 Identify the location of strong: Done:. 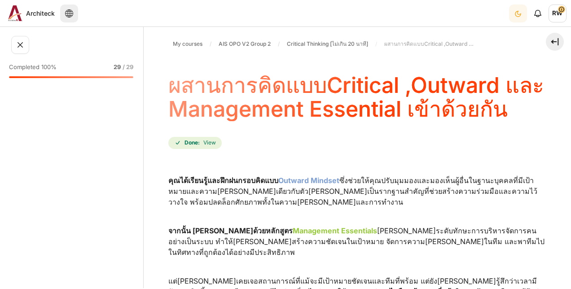
(192, 143).